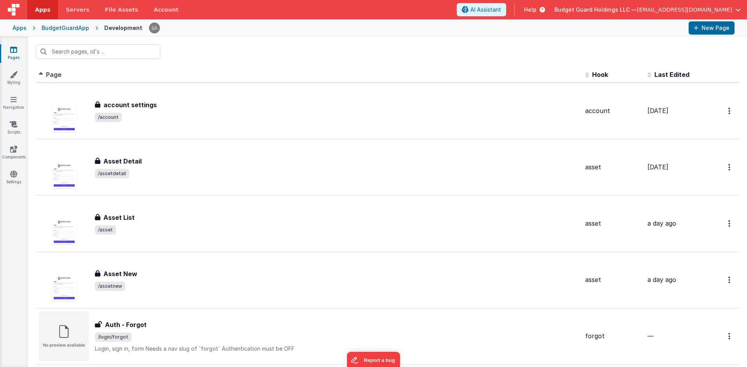  I want to click on div: Development, so click(123, 28).